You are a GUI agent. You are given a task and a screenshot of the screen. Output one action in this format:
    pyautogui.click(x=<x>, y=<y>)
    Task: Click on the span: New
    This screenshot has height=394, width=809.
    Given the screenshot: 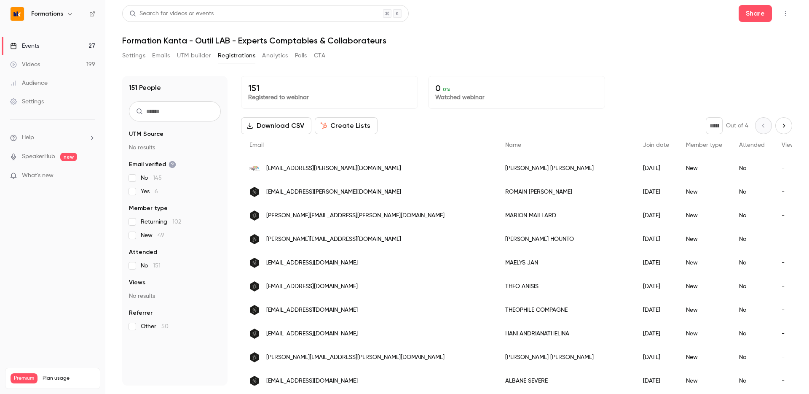 What is the action you would take?
    pyautogui.click(x=153, y=235)
    